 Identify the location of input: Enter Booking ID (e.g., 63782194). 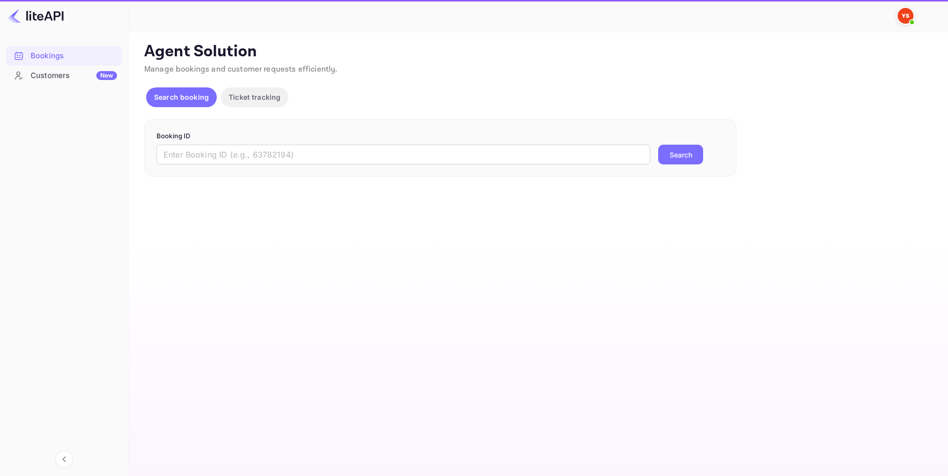
(403, 154).